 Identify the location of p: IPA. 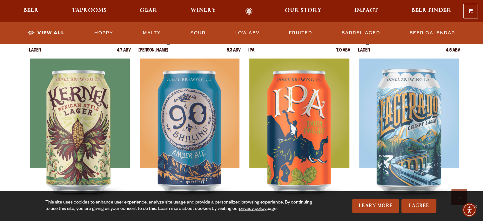
(251, 53).